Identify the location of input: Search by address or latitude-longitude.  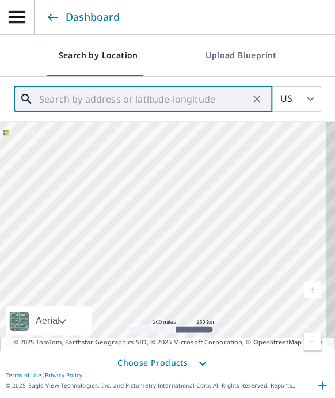
(144, 99).